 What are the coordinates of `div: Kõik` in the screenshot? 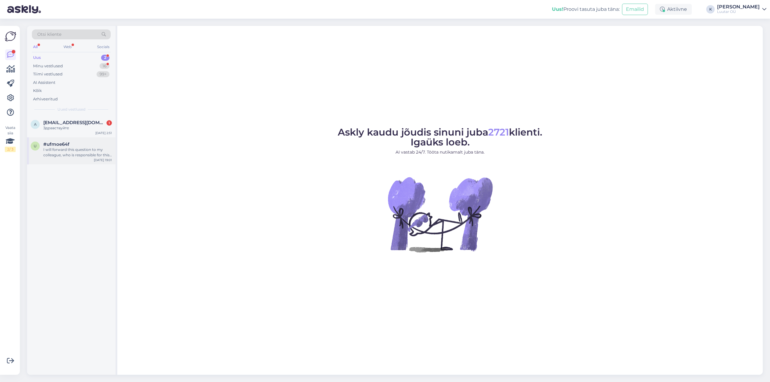 It's located at (37, 91).